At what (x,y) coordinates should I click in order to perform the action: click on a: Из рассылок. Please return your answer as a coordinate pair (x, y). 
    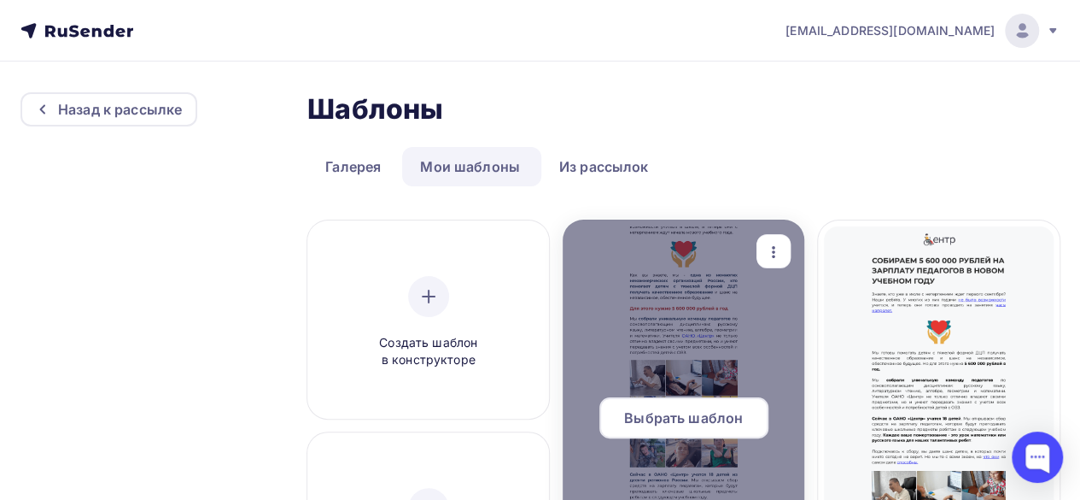
    Looking at the image, I should click on (604, 167).